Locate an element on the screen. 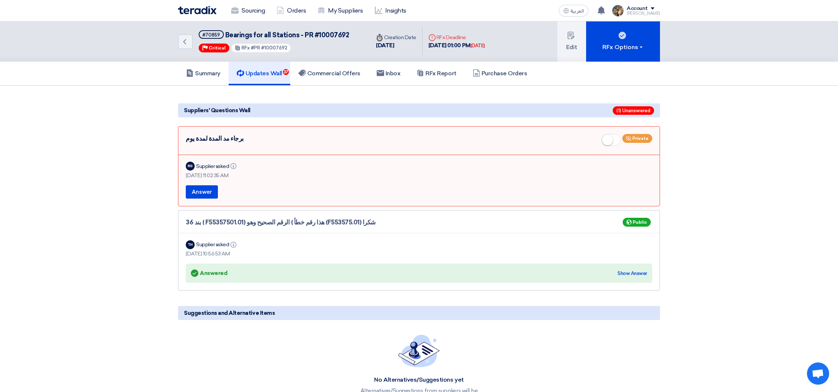 The width and height of the screenshot is (838, 392). h5: Summary is located at coordinates (203, 73).